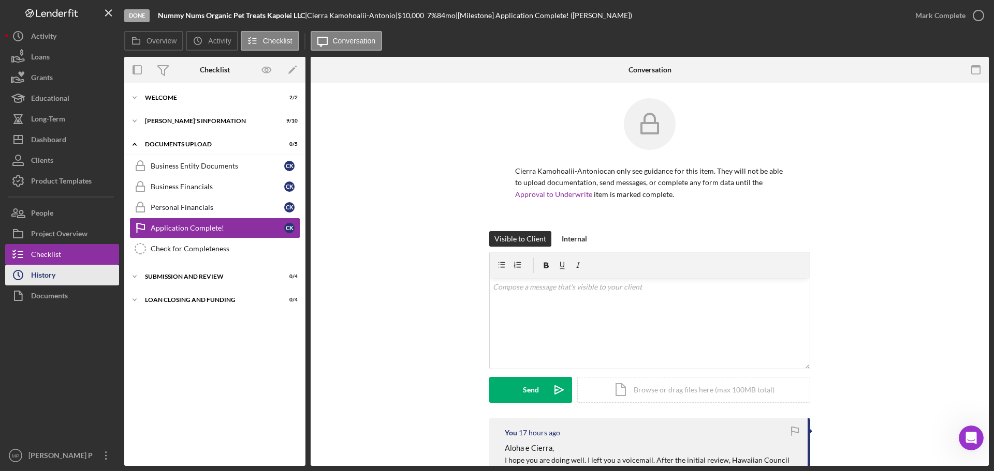  What do you see at coordinates (62, 234) in the screenshot?
I see `button: Project Overview` at bounding box center [62, 234].